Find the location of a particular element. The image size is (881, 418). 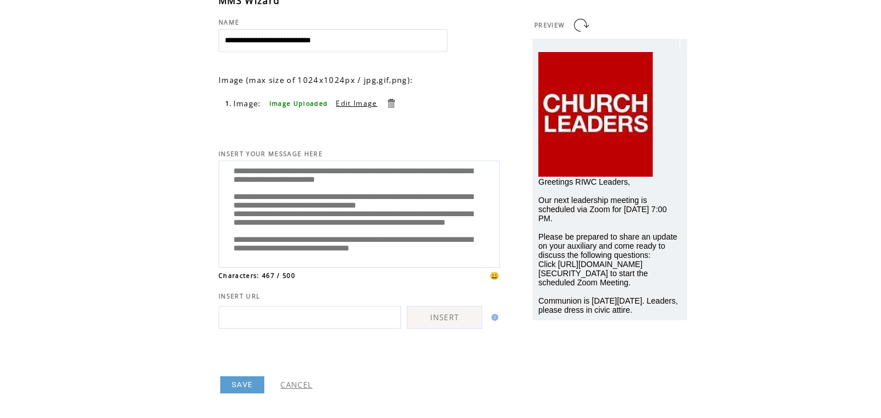

span: INSERT URL is located at coordinates (239, 296).